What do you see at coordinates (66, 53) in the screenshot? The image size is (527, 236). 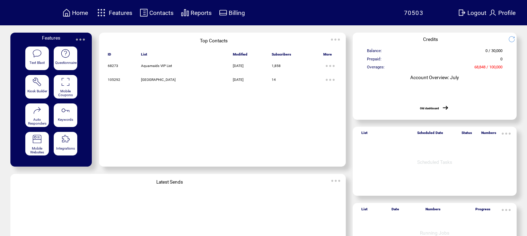 I see `img: questionnaire.svg` at bounding box center [66, 53].